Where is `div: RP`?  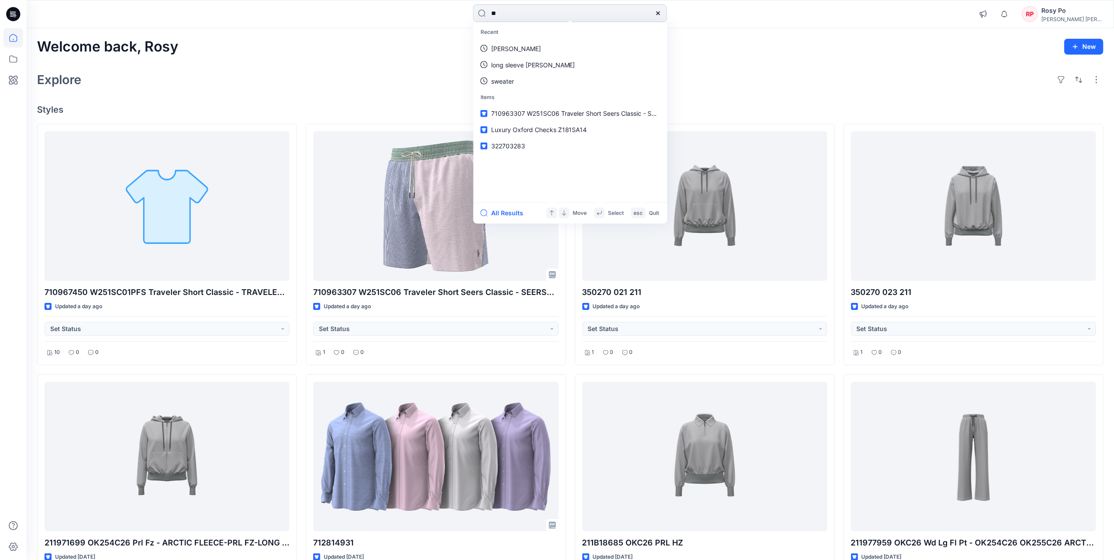
div: RP is located at coordinates (1030, 14).